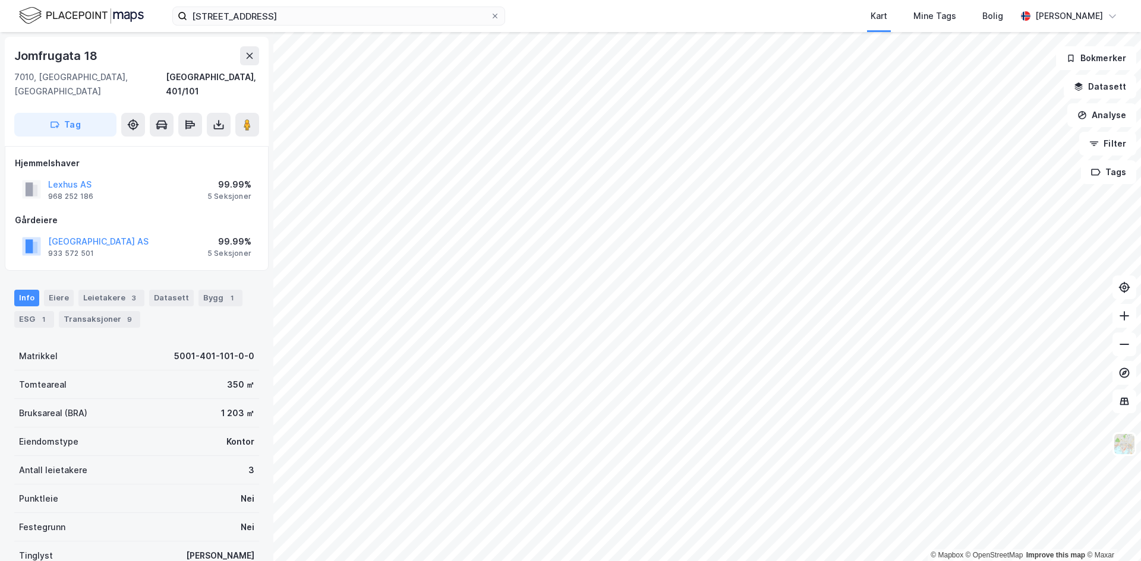  Describe the element at coordinates (992, 16) in the screenshot. I see `div: Bolig` at that location.